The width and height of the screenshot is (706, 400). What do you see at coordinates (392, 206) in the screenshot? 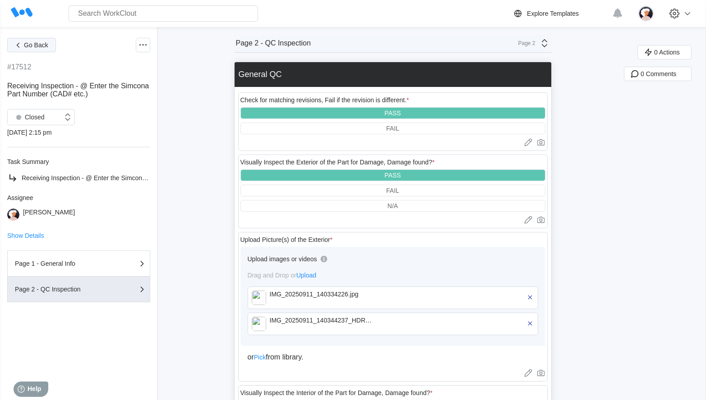
I see `div: N/A` at bounding box center [392, 206].